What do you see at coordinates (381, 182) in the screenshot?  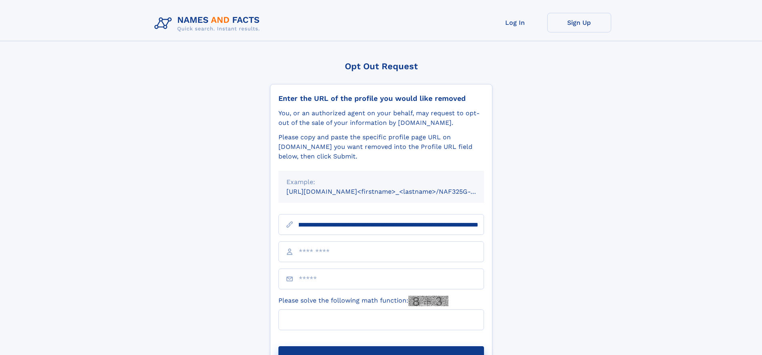 I see `div: Example:` at bounding box center [381, 182].